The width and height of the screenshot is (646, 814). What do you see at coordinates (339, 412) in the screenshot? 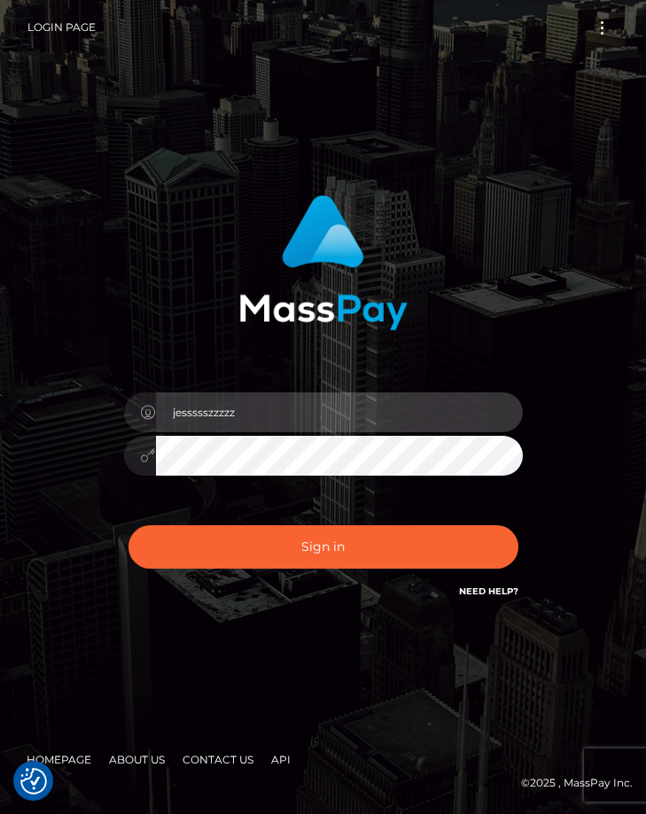
I see `input: Username...` at bounding box center [339, 412].